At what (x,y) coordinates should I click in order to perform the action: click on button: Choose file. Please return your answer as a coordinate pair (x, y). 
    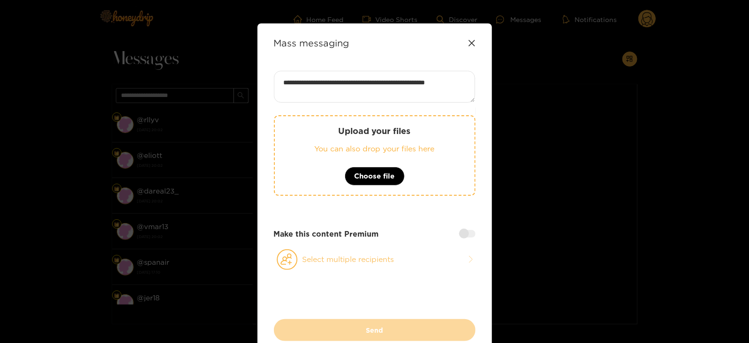
    Looking at the image, I should click on (375, 176).